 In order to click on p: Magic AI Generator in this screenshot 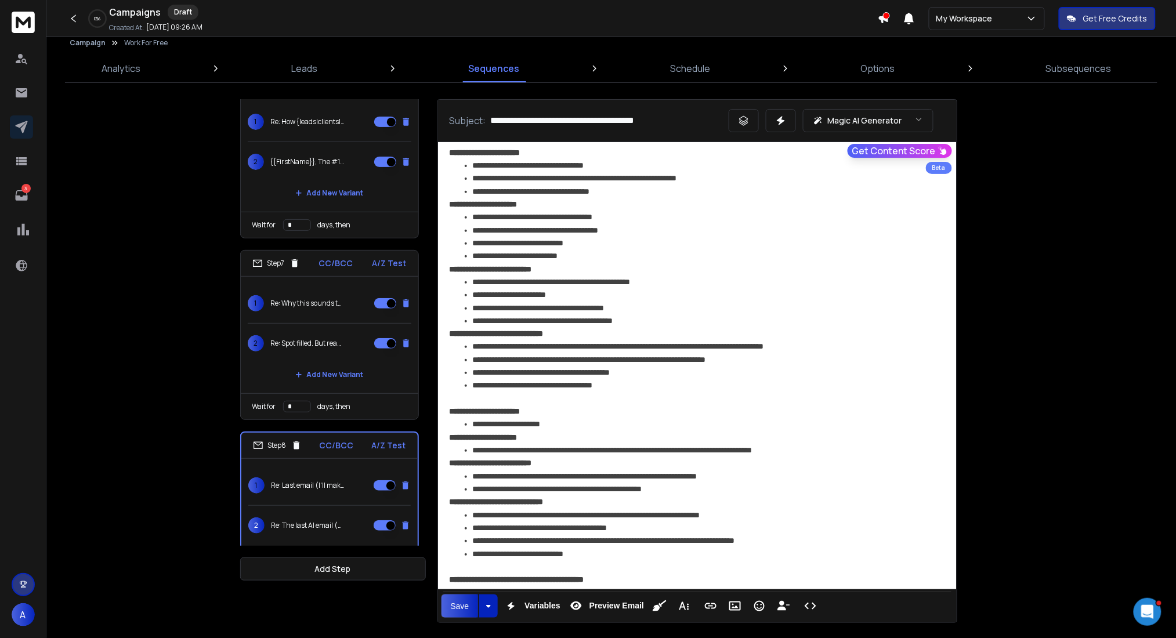, I will do `click(865, 121)`.